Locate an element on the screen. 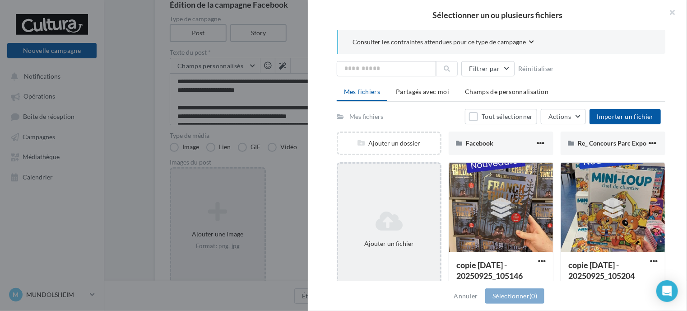  span: Champs de personnalisation is located at coordinates (506, 91).